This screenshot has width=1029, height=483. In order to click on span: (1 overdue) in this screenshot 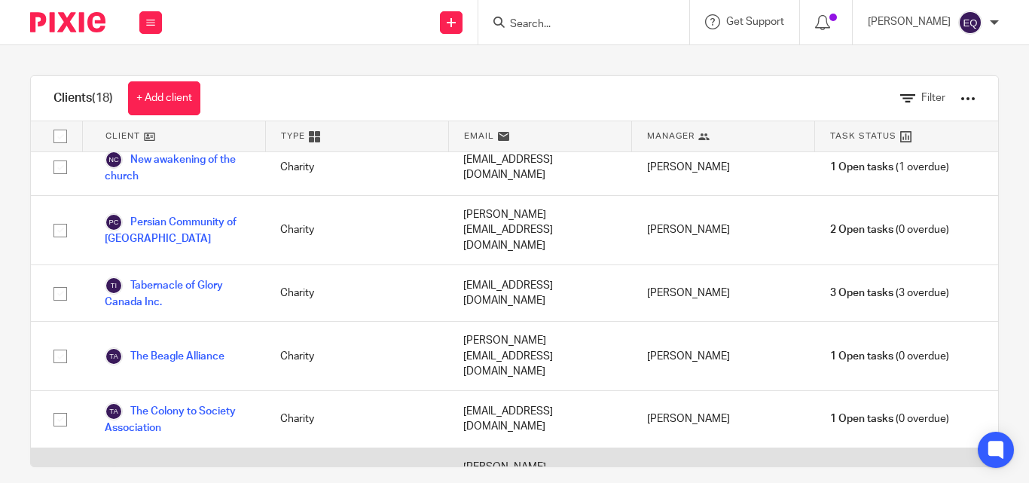, I will do `click(889, 167)`.